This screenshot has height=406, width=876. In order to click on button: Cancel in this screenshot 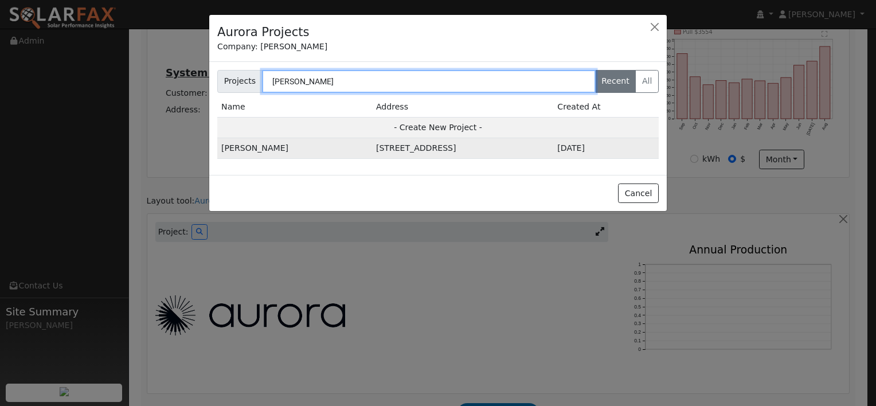, I will do `click(638, 193)`.